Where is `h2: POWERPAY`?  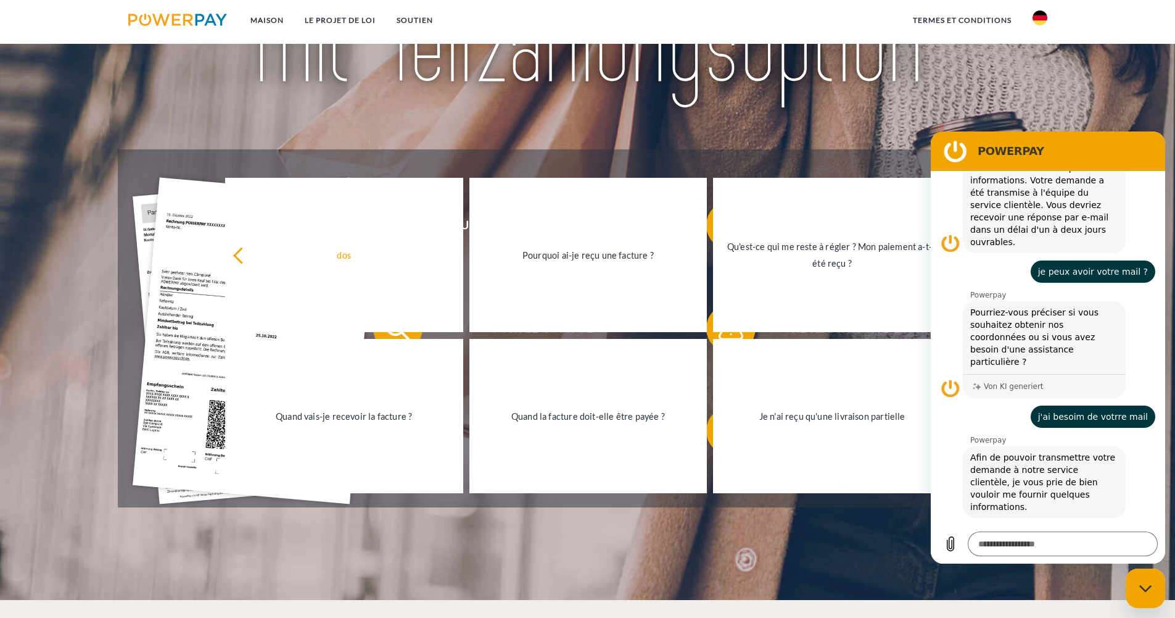
h2: POWERPAY is located at coordinates (135, 20).